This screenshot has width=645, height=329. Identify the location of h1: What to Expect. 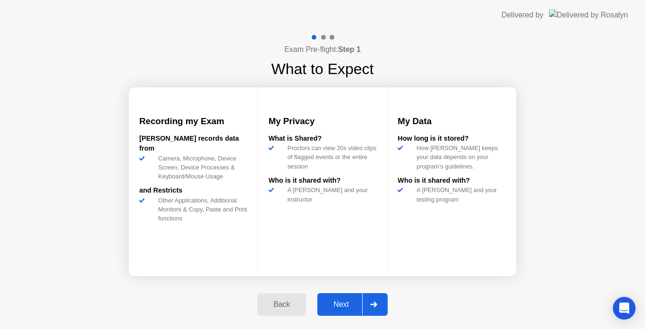
(323, 69).